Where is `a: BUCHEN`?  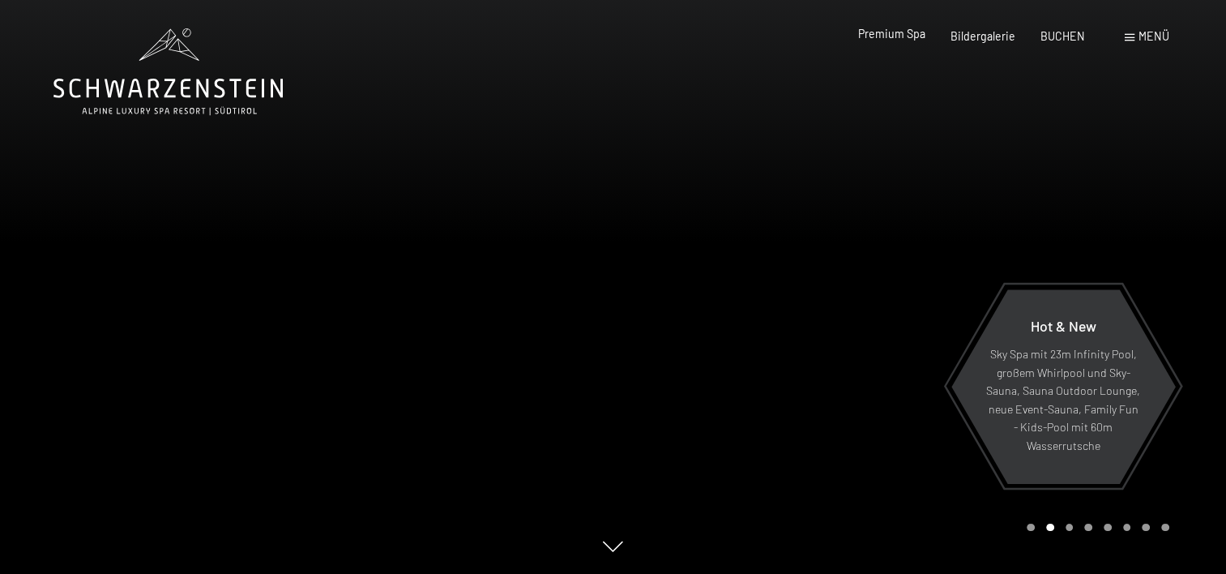
a: BUCHEN is located at coordinates (1063, 36).